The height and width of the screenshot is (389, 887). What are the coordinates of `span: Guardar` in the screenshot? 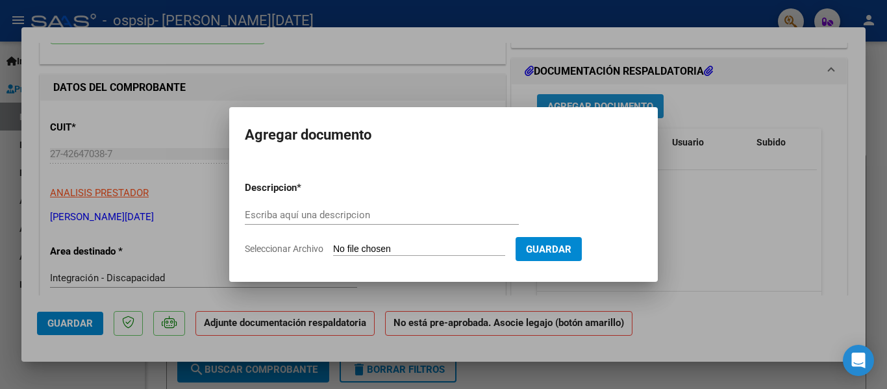 It's located at (548, 249).